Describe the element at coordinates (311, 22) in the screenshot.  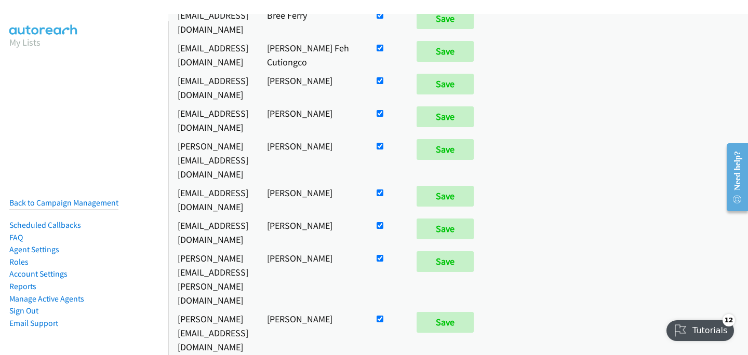
I see `td: Bree Ferry` at that location.